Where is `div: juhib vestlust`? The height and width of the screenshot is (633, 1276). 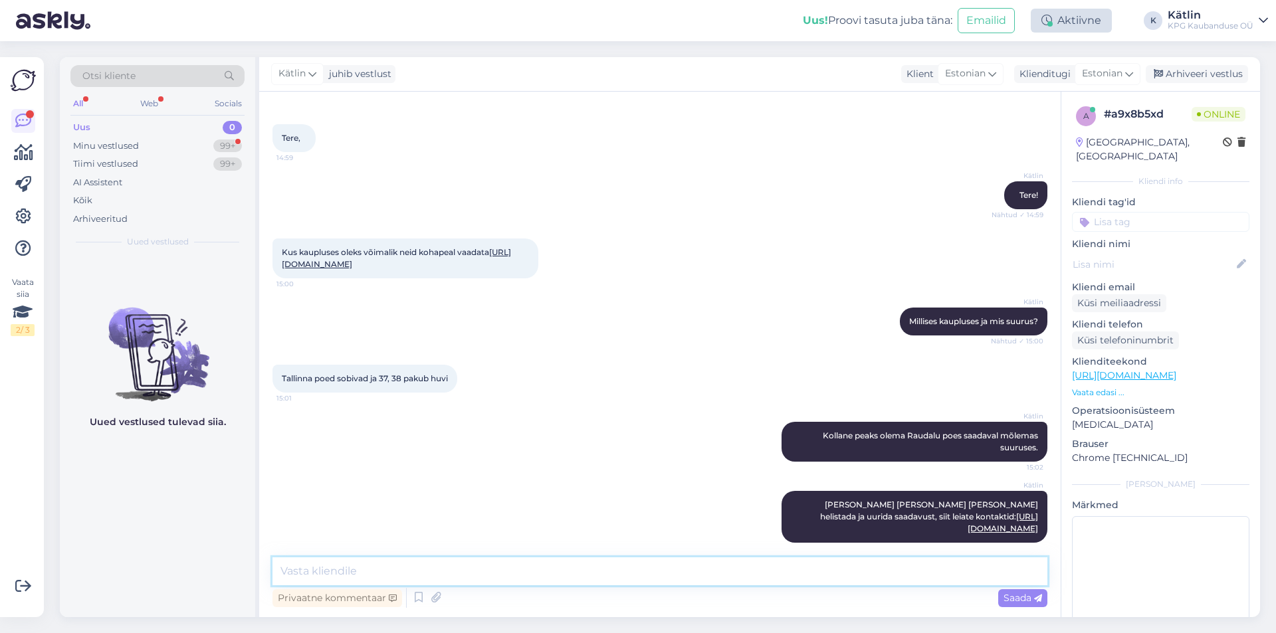
div: juhib vestlust is located at coordinates (358, 74).